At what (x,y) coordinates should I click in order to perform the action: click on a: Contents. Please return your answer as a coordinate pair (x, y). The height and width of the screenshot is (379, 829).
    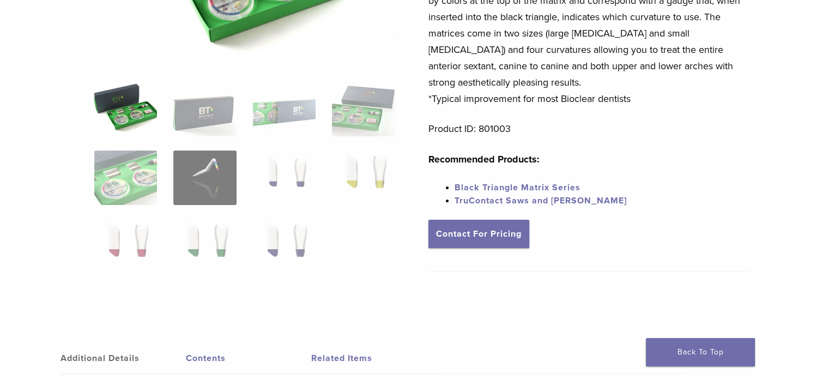
    Looking at the image, I should click on (248, 358).